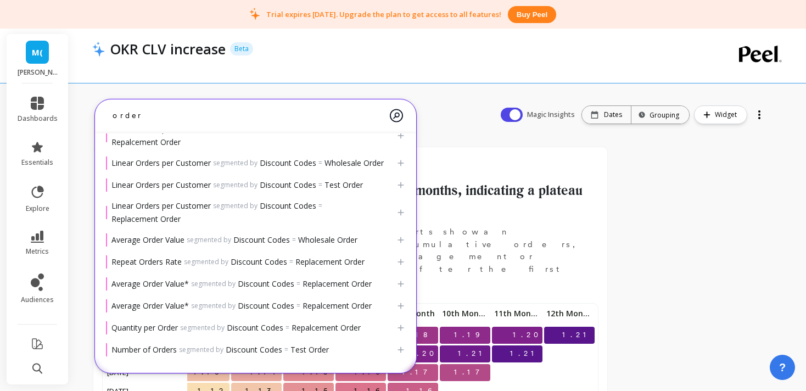  Describe the element at coordinates (37, 252) in the screenshot. I see `span: metrics` at that location.